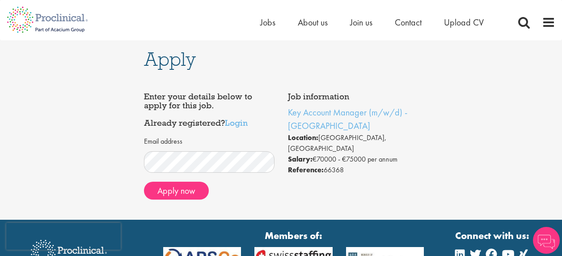 The image size is (562, 256). I want to click on span: About us, so click(312, 22).